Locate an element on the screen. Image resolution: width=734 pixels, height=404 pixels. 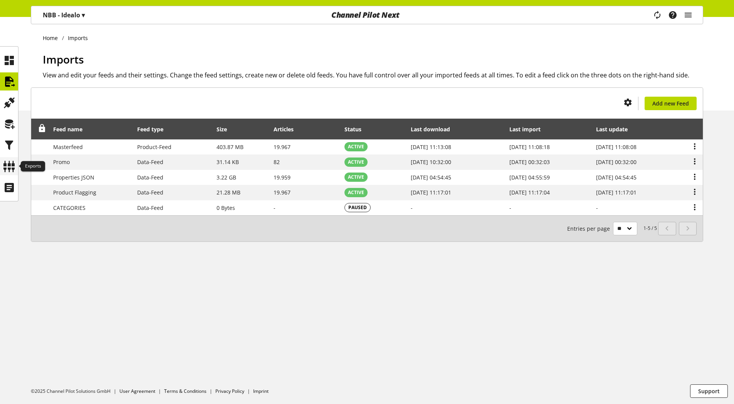
div: Articles is located at coordinates (288, 129).